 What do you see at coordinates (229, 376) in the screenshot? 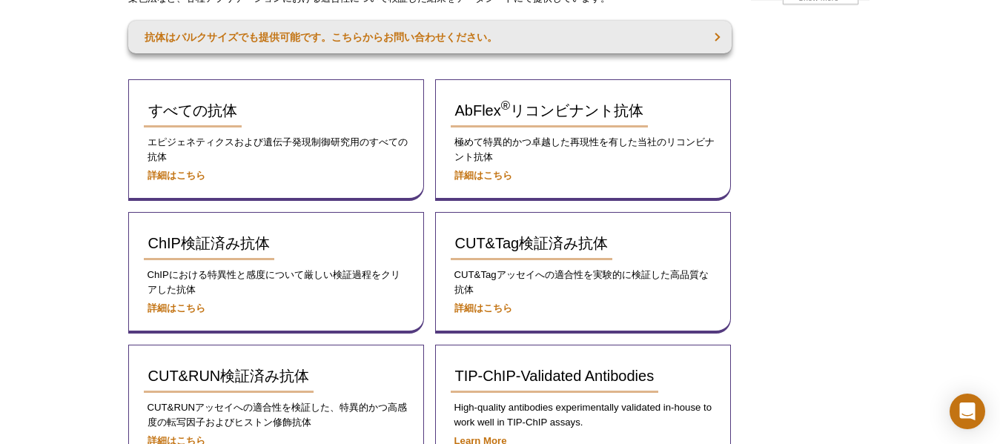
I see `span: CUT&RUN検証済み抗体` at bounding box center [229, 376].